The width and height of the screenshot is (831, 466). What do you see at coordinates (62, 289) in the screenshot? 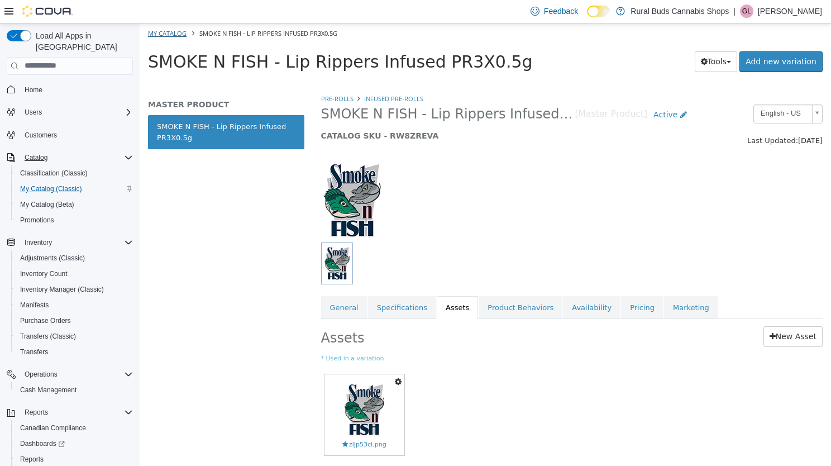
I see `span: Inventory Manager (Classic)` at bounding box center [62, 289].